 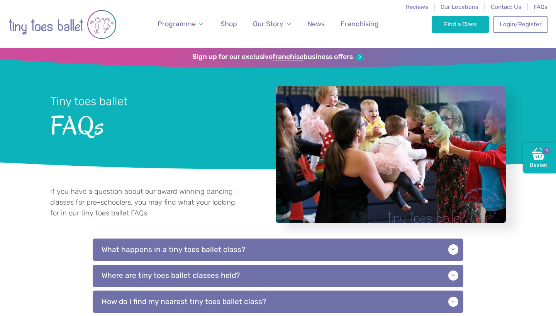 I want to click on span: Our Locations, so click(x=459, y=7).